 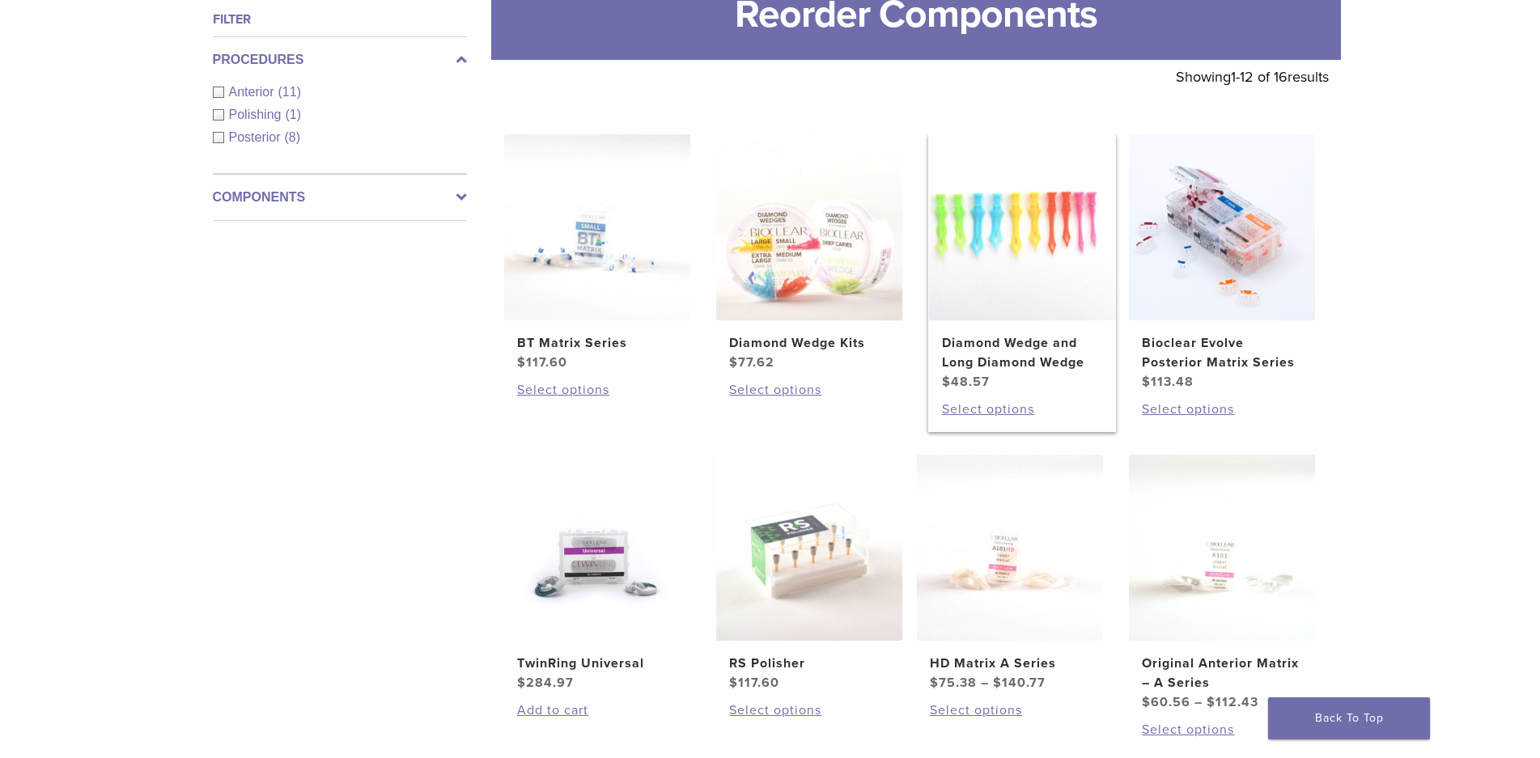 What do you see at coordinates (954, 683) in the screenshot?
I see `bdi: 75.38` at bounding box center [954, 683].